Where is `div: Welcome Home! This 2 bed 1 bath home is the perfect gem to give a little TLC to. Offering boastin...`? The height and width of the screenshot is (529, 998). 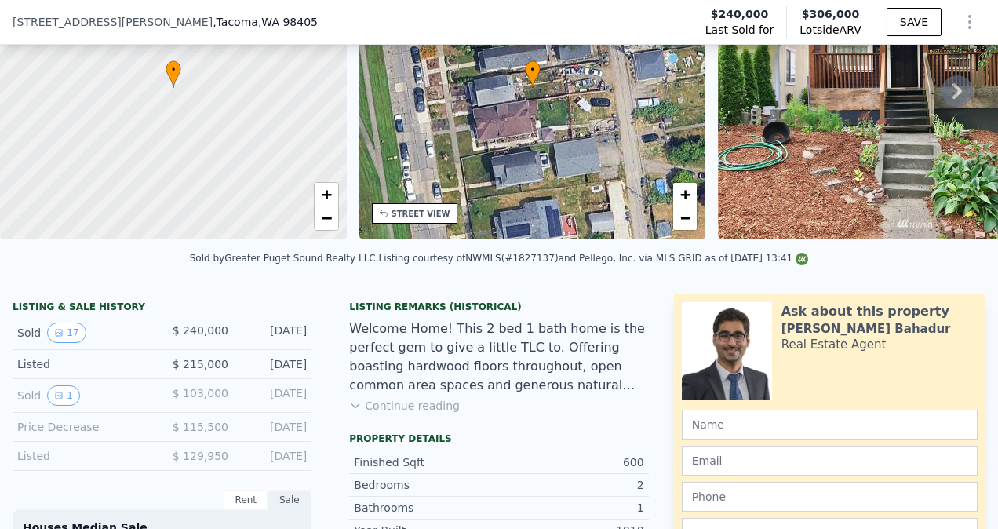 div: Welcome Home! This 2 bed 1 bath home is the perfect gem to give a little TLC to. Offering boastin... is located at coordinates (498, 357).